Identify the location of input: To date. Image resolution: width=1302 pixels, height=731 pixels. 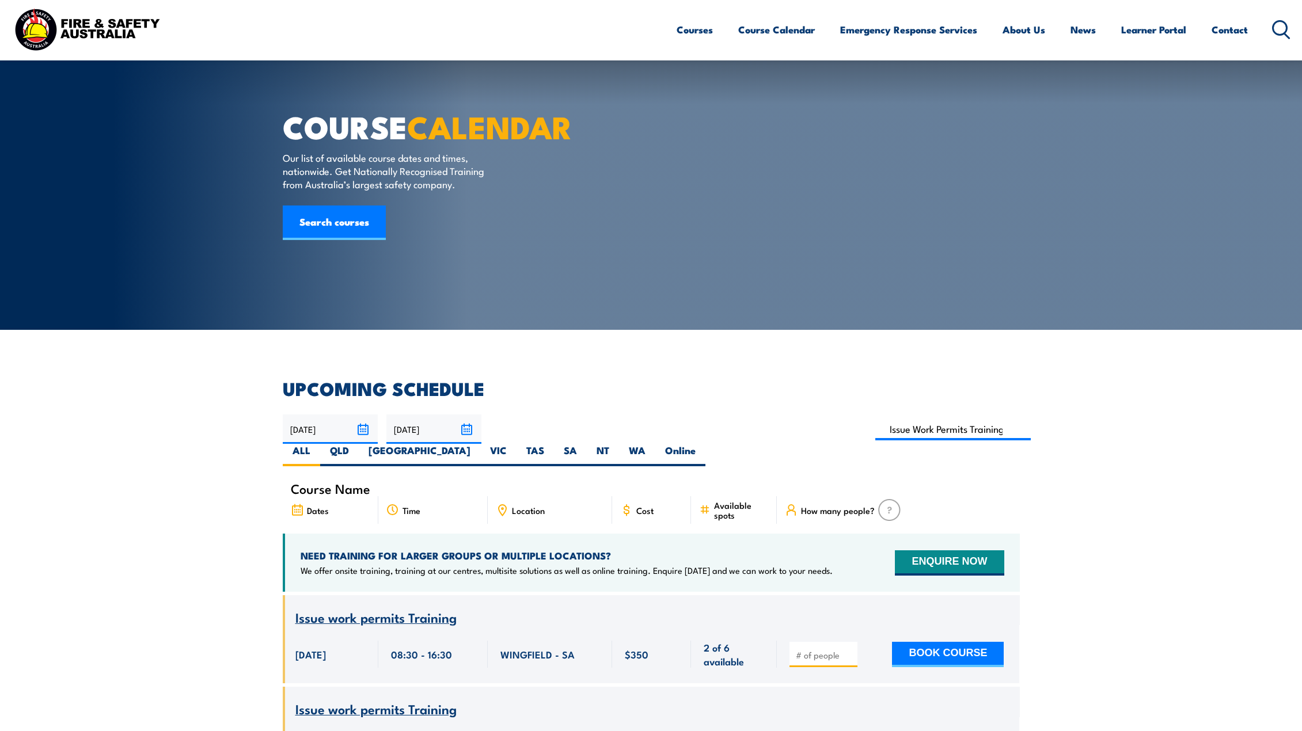
(433, 429).